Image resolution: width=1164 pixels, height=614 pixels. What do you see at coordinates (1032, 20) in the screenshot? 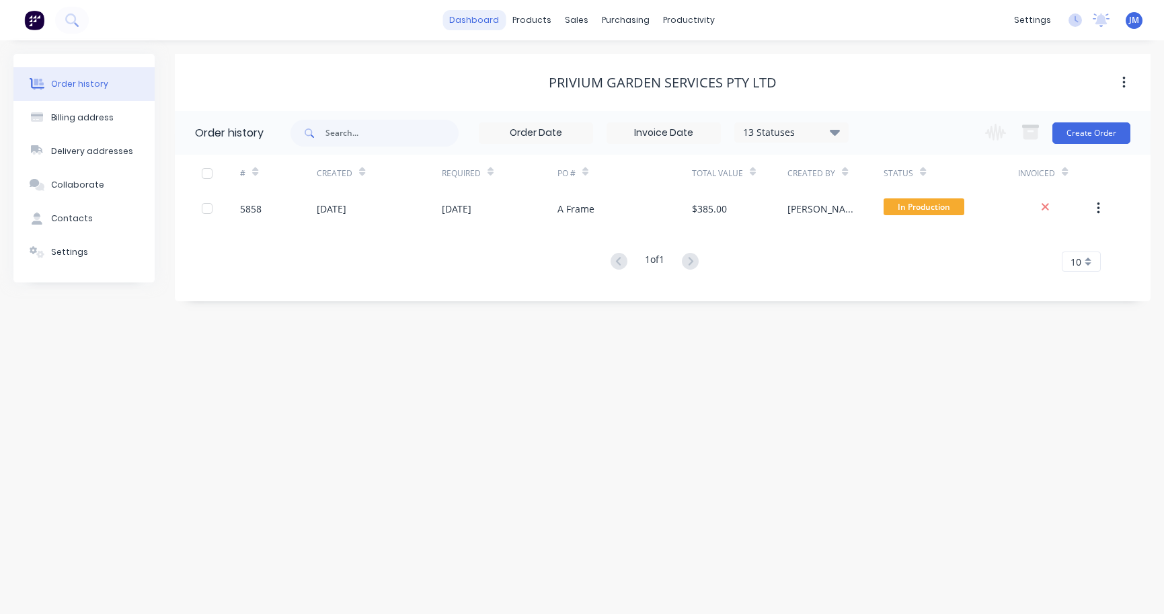
I see `div: settings` at bounding box center [1032, 20].